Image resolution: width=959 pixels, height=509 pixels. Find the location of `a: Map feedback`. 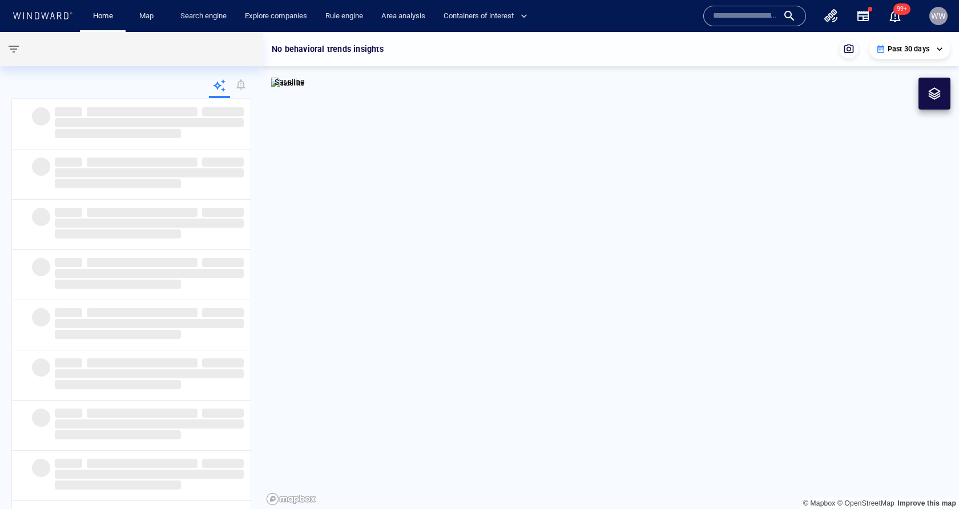

a: Map feedback is located at coordinates (926, 503).